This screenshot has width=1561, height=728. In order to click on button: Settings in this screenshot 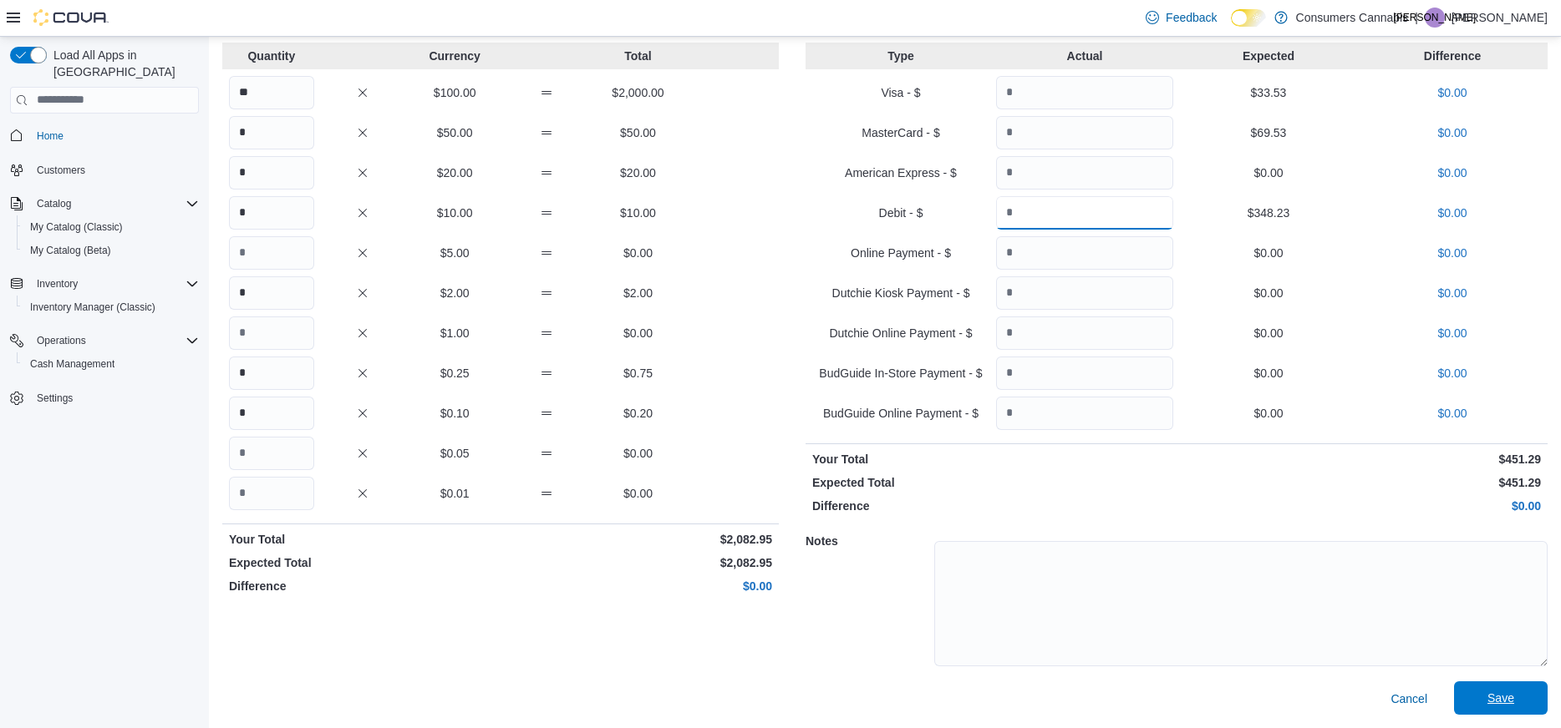, I will do `click(104, 398)`.